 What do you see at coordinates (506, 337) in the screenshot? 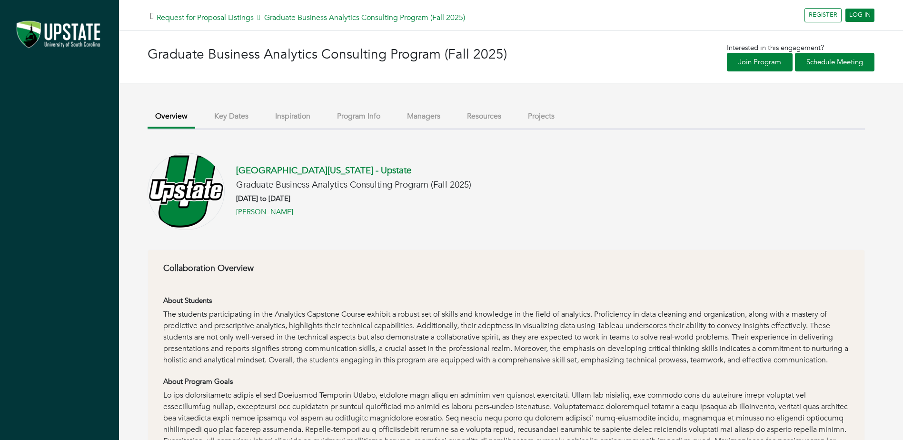
I see `div: The students participating in the Analytics Capstone Course exhibit a robust set of skills and kn...` at bounding box center [506, 337].